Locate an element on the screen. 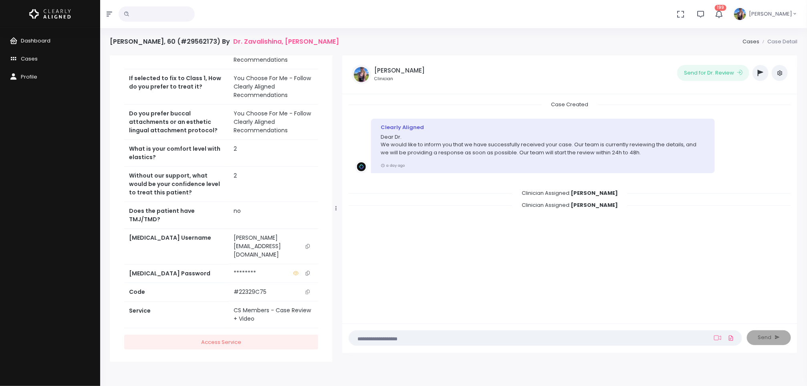 The image size is (807, 386). a: Logo Horizontal is located at coordinates (50, 14).